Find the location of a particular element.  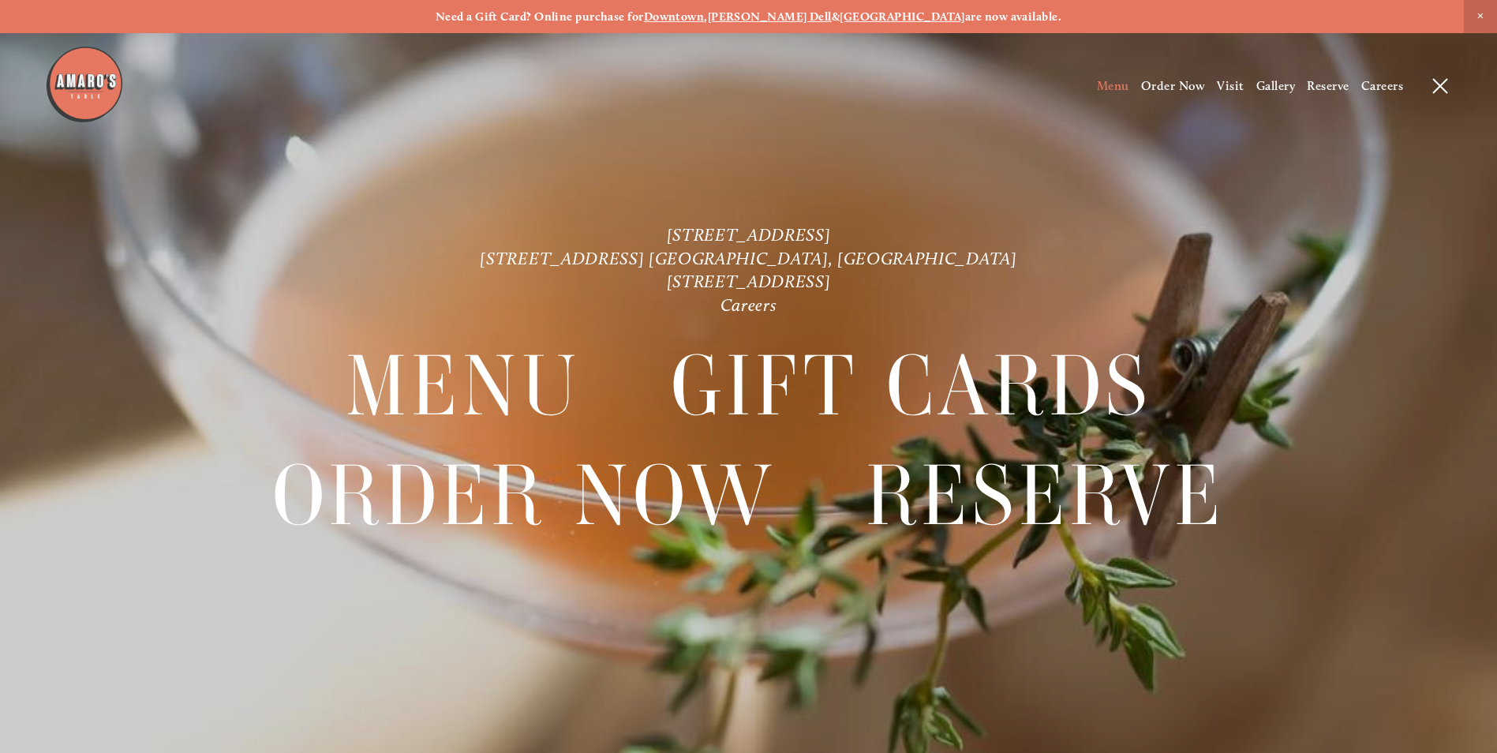

a: Gallery is located at coordinates (1275, 85).